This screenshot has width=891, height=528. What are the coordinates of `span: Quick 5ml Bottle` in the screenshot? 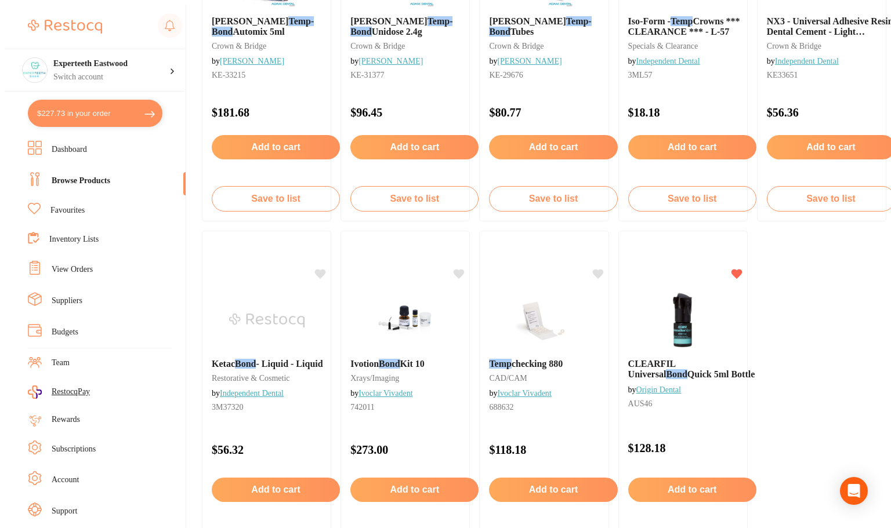 It's located at (721, 374).